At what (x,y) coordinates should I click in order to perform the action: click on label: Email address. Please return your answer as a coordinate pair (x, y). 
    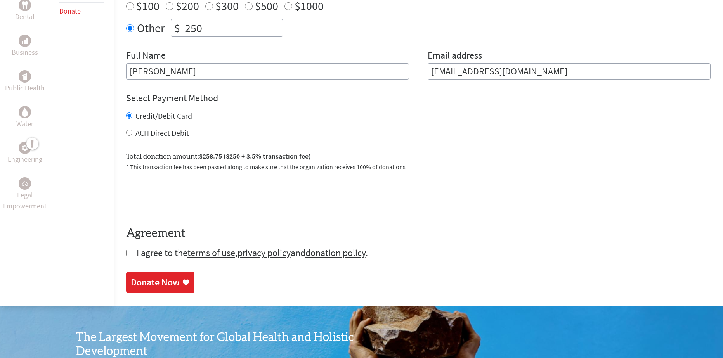
    Looking at the image, I should click on (455, 56).